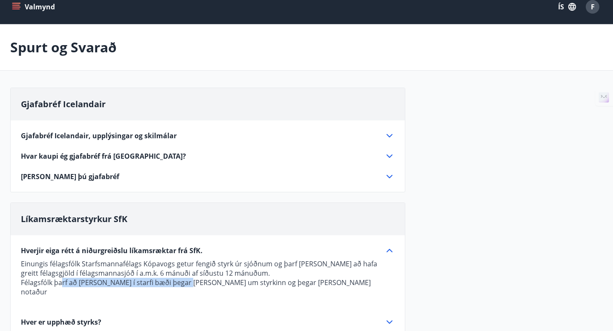  I want to click on span: Gjafabréf Icelandair, so click(63, 104).